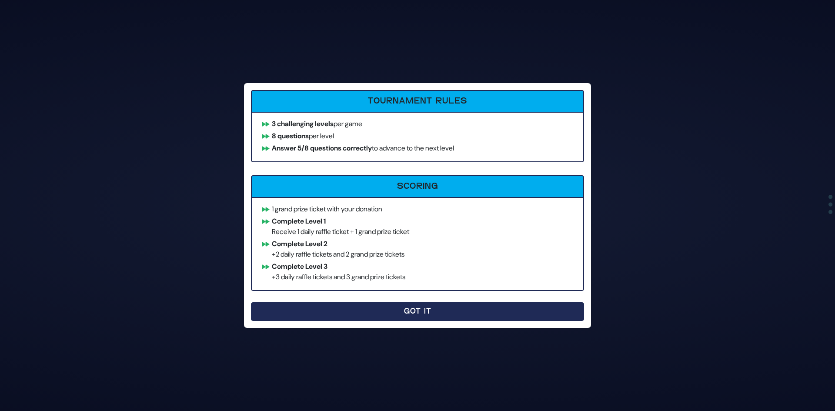 The height and width of the screenshot is (411, 835). I want to click on h6: Tournament Rules, so click(417, 101).